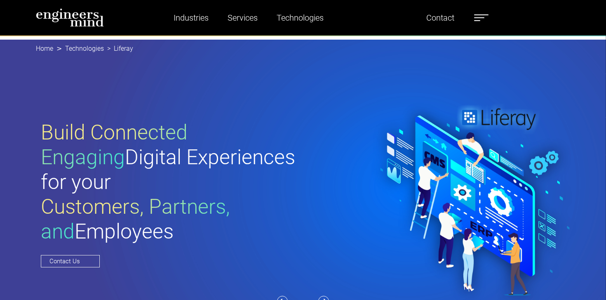 This screenshot has width=606, height=300. I want to click on nav: breadcrumb, so click(303, 49).